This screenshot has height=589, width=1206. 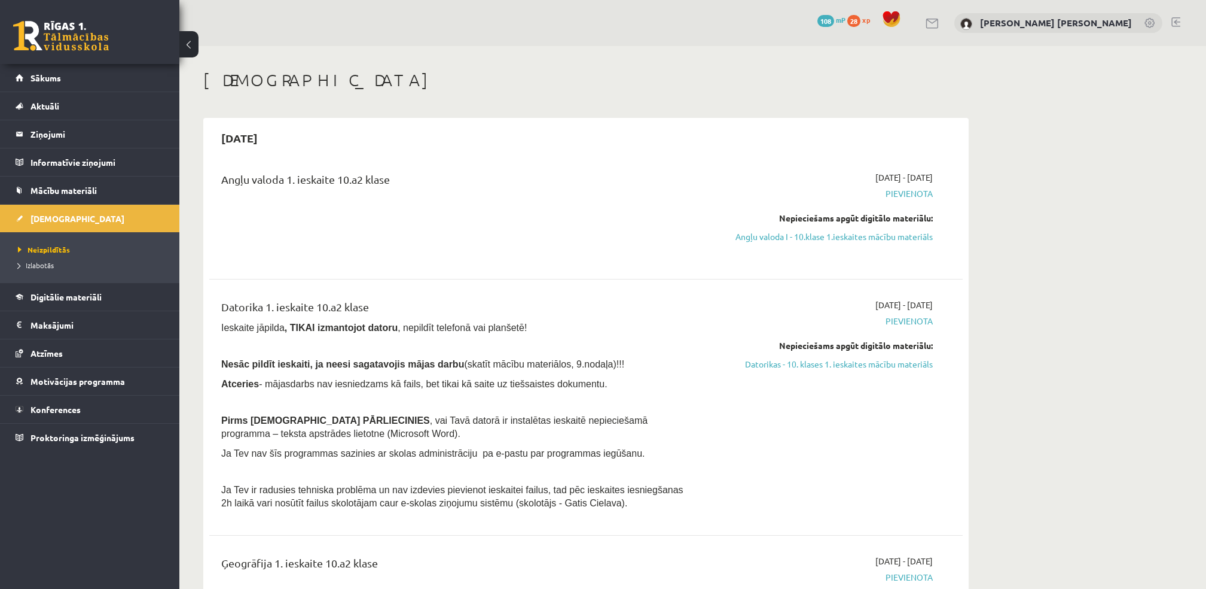 What do you see at coordinates (90, 162) in the screenshot?
I see `a: Informatīvie ziņojumi` at bounding box center [90, 162].